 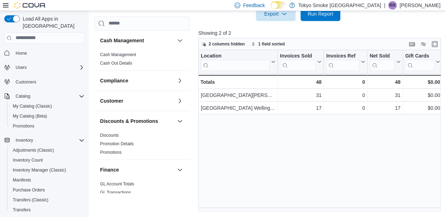 I want to click on span: Cash Management, so click(x=118, y=54).